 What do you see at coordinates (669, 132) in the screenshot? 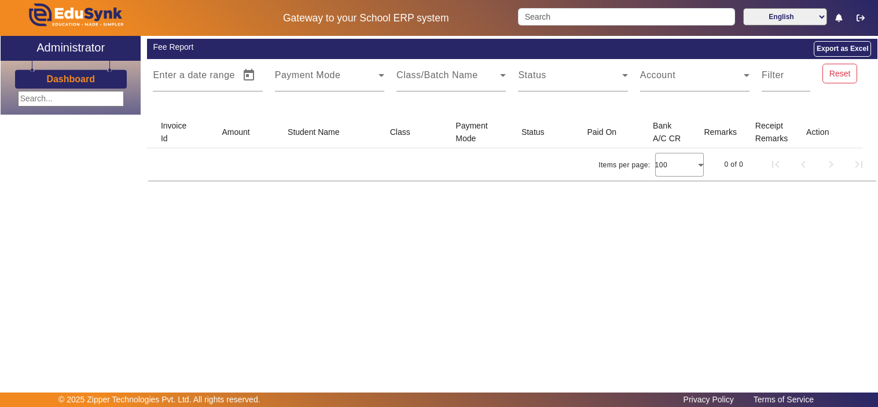
I see `mat-header-cell: Bank A/C CR` at bounding box center [669, 132].